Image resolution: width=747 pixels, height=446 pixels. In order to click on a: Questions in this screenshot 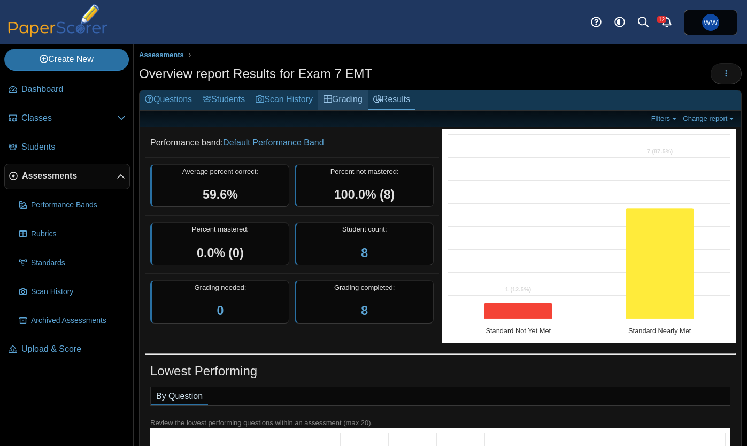, I will do `click(168, 100)`.